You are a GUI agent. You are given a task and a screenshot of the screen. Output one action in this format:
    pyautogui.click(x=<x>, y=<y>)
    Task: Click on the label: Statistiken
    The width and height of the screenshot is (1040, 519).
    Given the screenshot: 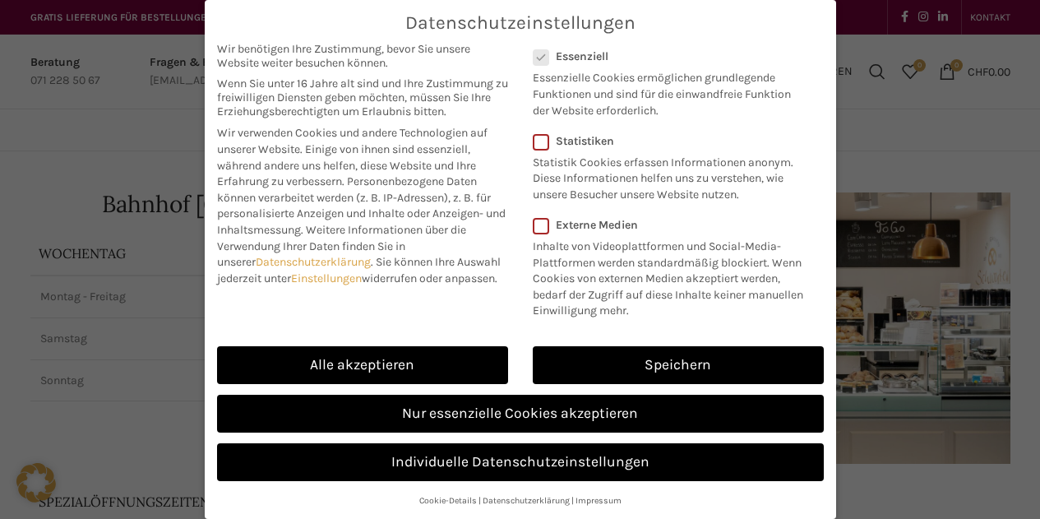 What is the action you would take?
    pyautogui.click(x=668, y=141)
    